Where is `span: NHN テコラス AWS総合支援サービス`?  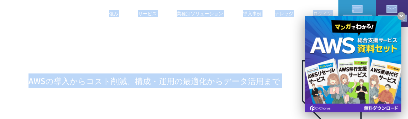 span: NHN テコラス AWS総合支援サービス is located at coordinates (83, 13).